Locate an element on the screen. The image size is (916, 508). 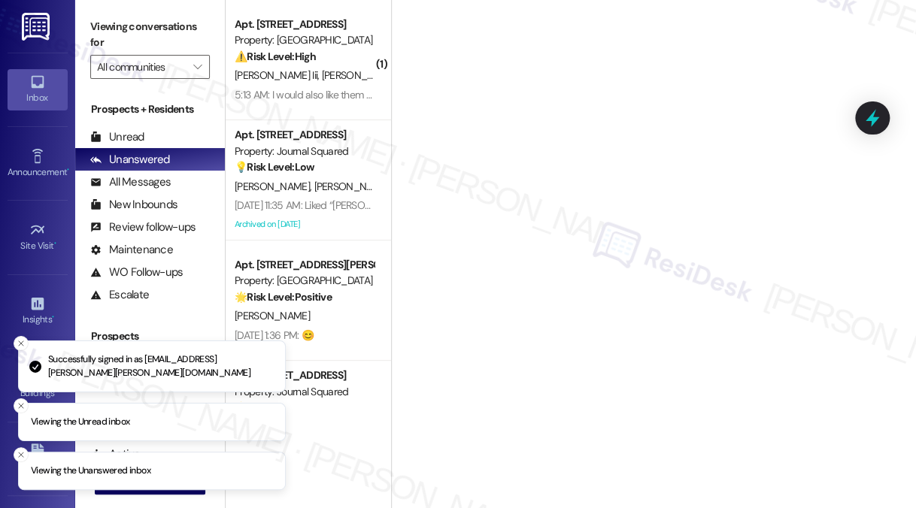
strong: 💡 Risk Level: Low is located at coordinates (275, 167).